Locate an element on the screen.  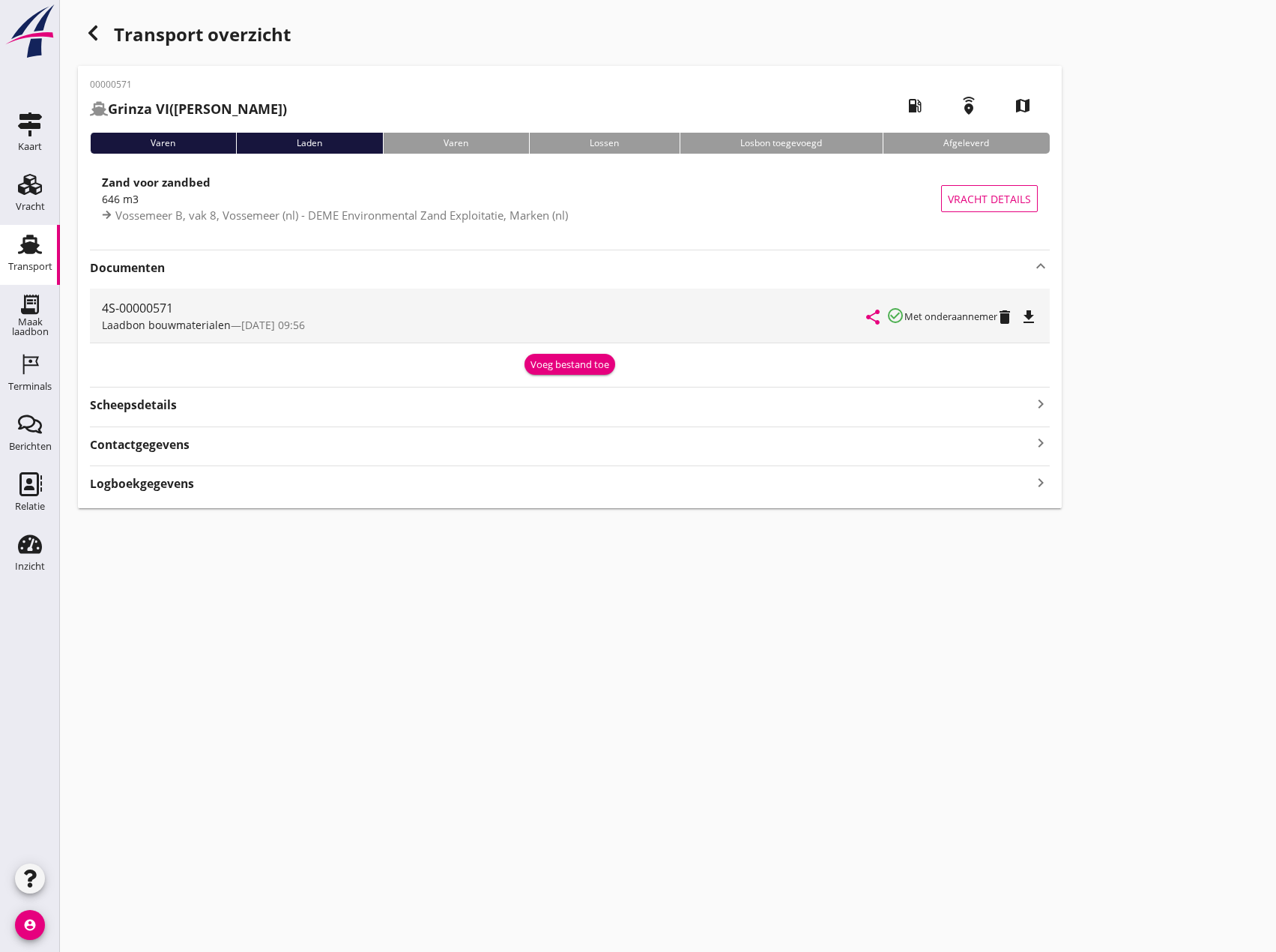
p: 00000571 is located at coordinates (188, 85).